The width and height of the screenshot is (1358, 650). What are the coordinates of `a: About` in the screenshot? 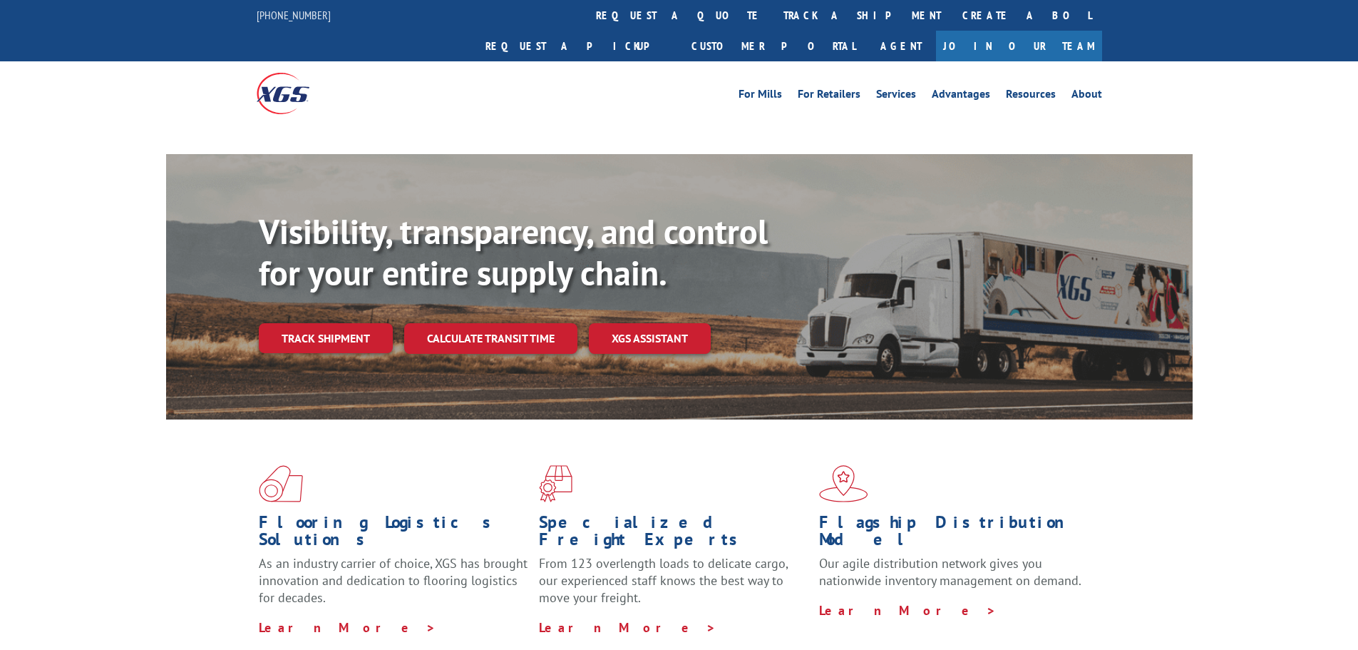 It's located at (1087, 96).